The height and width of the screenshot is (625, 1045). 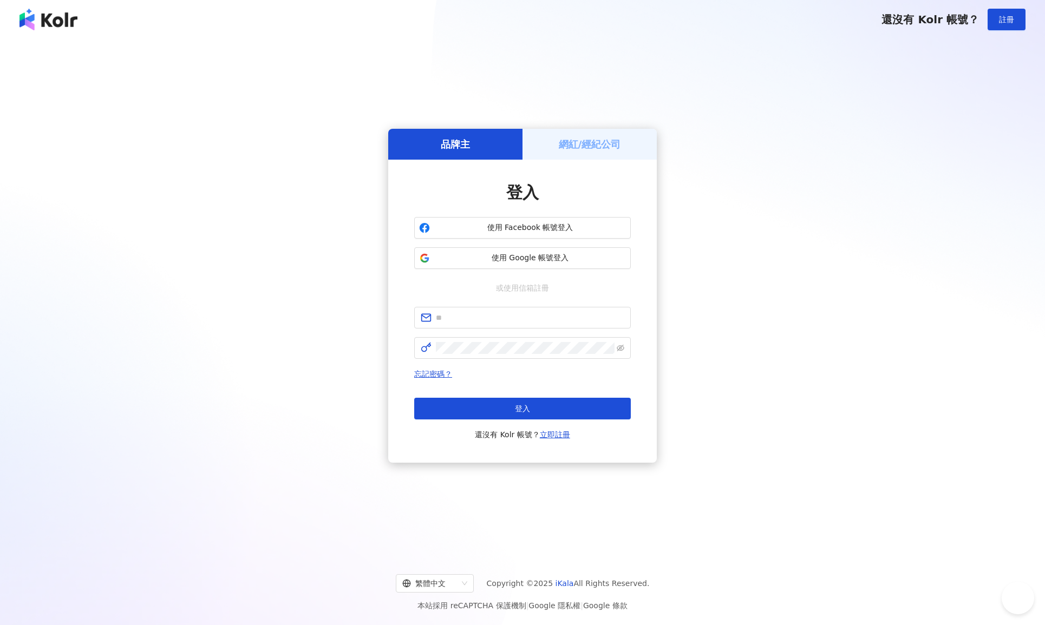 What do you see at coordinates (530, 228) in the screenshot?
I see `span: 使用 Facebook 帳號登入` at bounding box center [530, 228].